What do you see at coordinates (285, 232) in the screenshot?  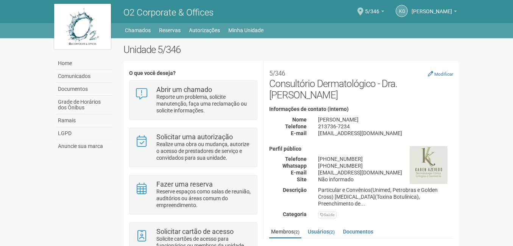 I see `a: Membros(2)` at bounding box center [285, 232].